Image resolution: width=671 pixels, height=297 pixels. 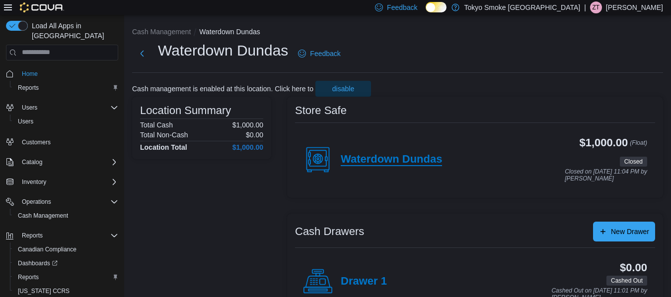 What do you see at coordinates (254, 135) in the screenshot?
I see `p: $0.00` at bounding box center [254, 135].